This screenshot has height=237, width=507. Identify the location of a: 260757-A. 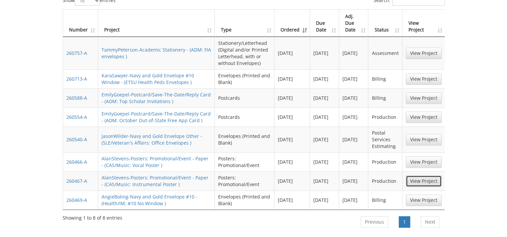
(77, 53).